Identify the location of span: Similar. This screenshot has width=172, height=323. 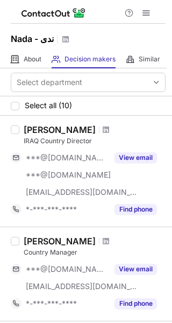
(149, 59).